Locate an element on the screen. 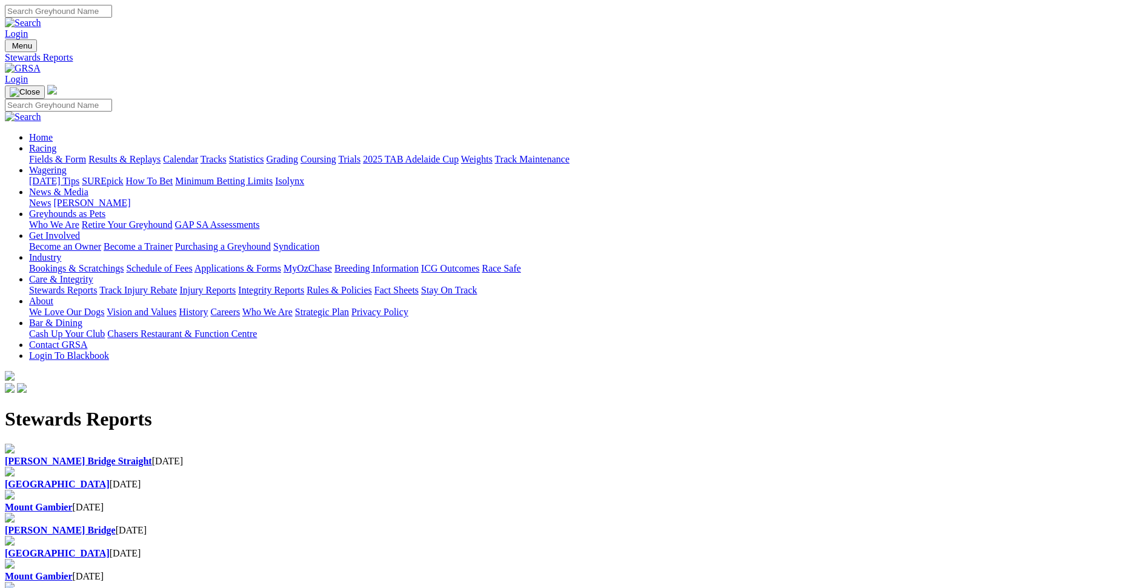  a: Bookings & Scratchings is located at coordinates (76, 268).